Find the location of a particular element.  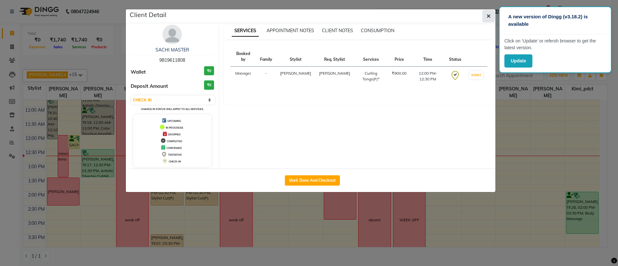

span: COMPLETED is located at coordinates (174, 141).